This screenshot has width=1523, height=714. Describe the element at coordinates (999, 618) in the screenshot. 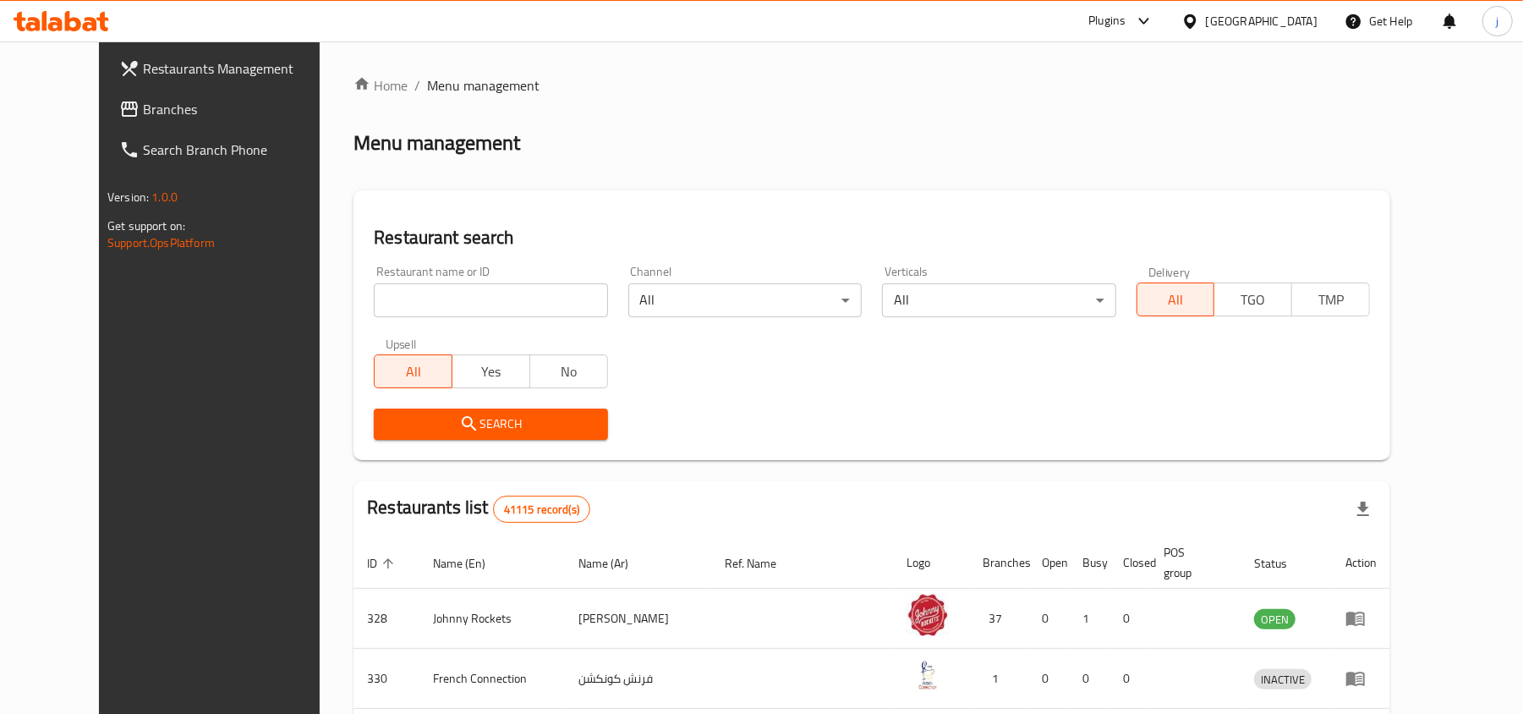

I see `td: 37` at that location.